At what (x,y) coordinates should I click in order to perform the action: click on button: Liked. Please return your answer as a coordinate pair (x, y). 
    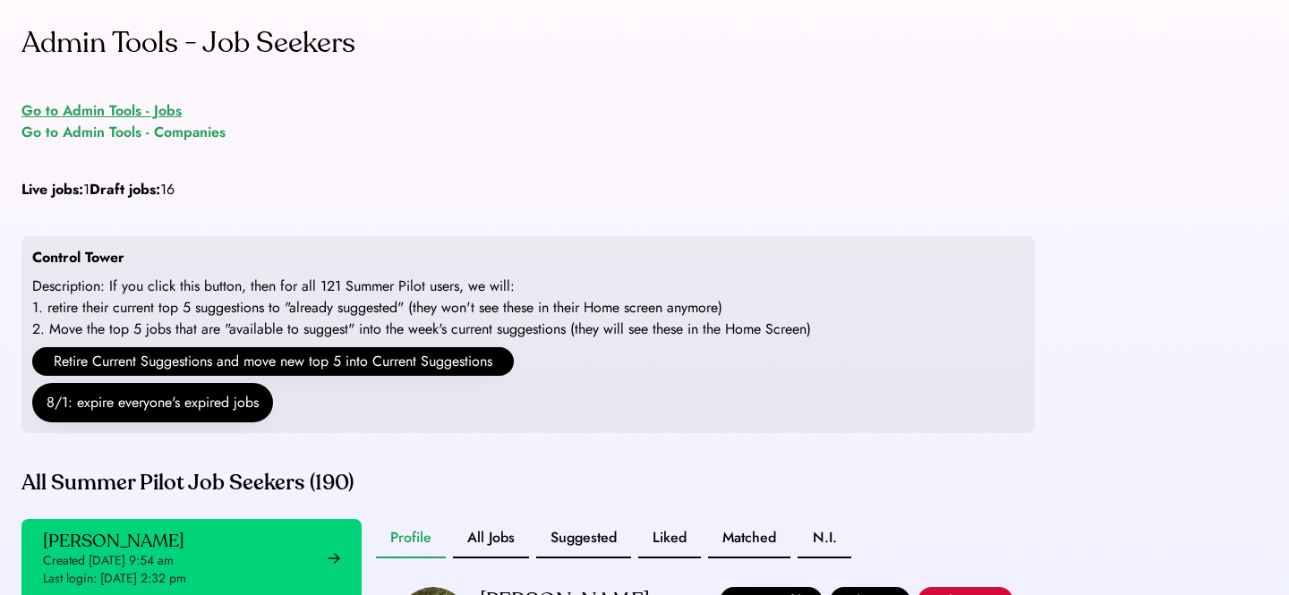
    Looking at the image, I should click on (670, 539).